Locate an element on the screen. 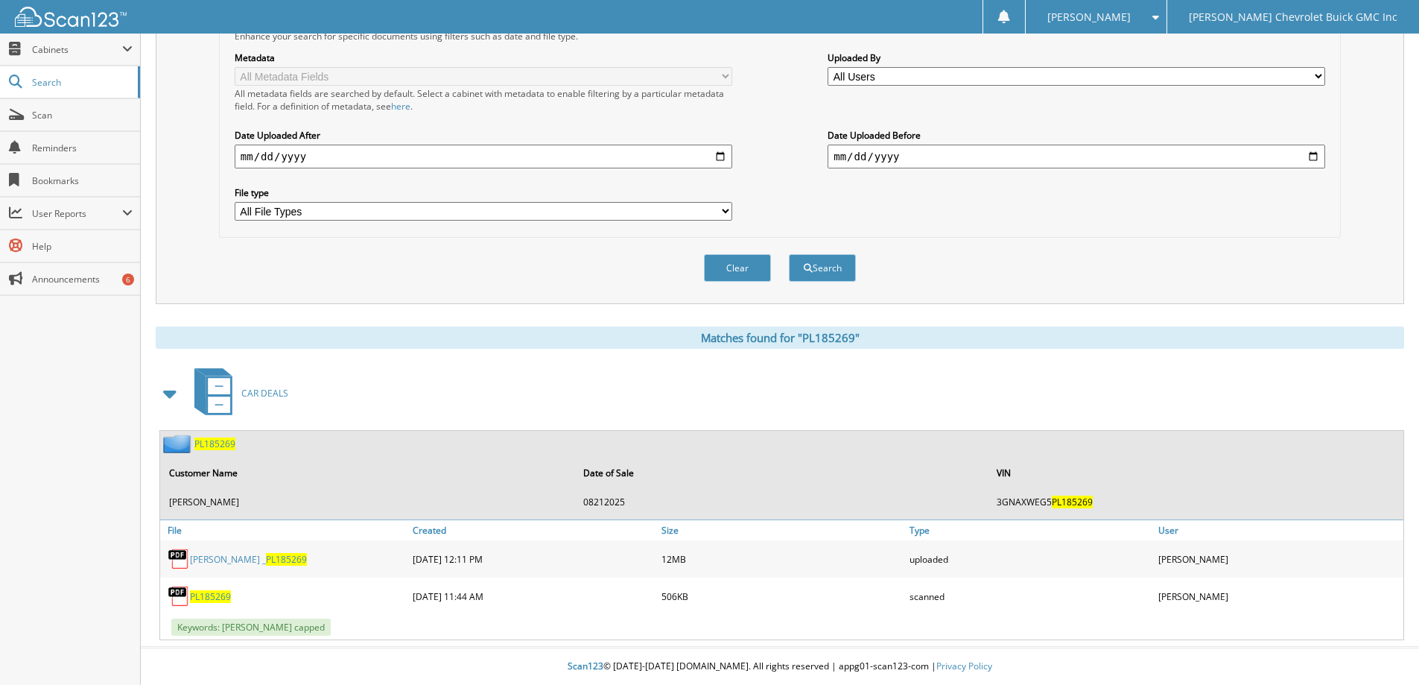 The image size is (1419, 685). span: Scan is located at coordinates (82, 115).